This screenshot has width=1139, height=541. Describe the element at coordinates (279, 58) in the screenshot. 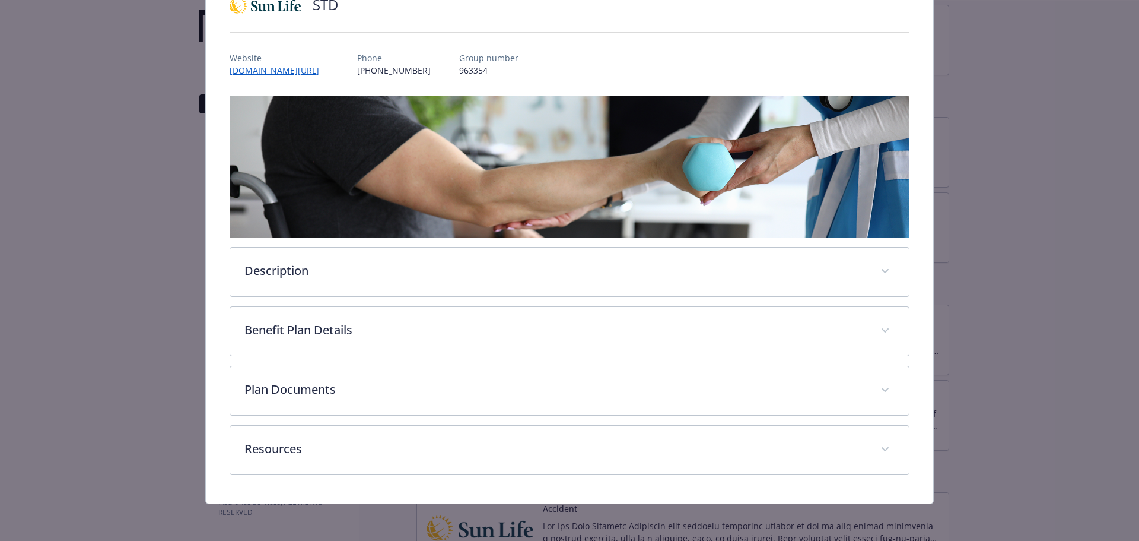

I see `p: Website` at that location.